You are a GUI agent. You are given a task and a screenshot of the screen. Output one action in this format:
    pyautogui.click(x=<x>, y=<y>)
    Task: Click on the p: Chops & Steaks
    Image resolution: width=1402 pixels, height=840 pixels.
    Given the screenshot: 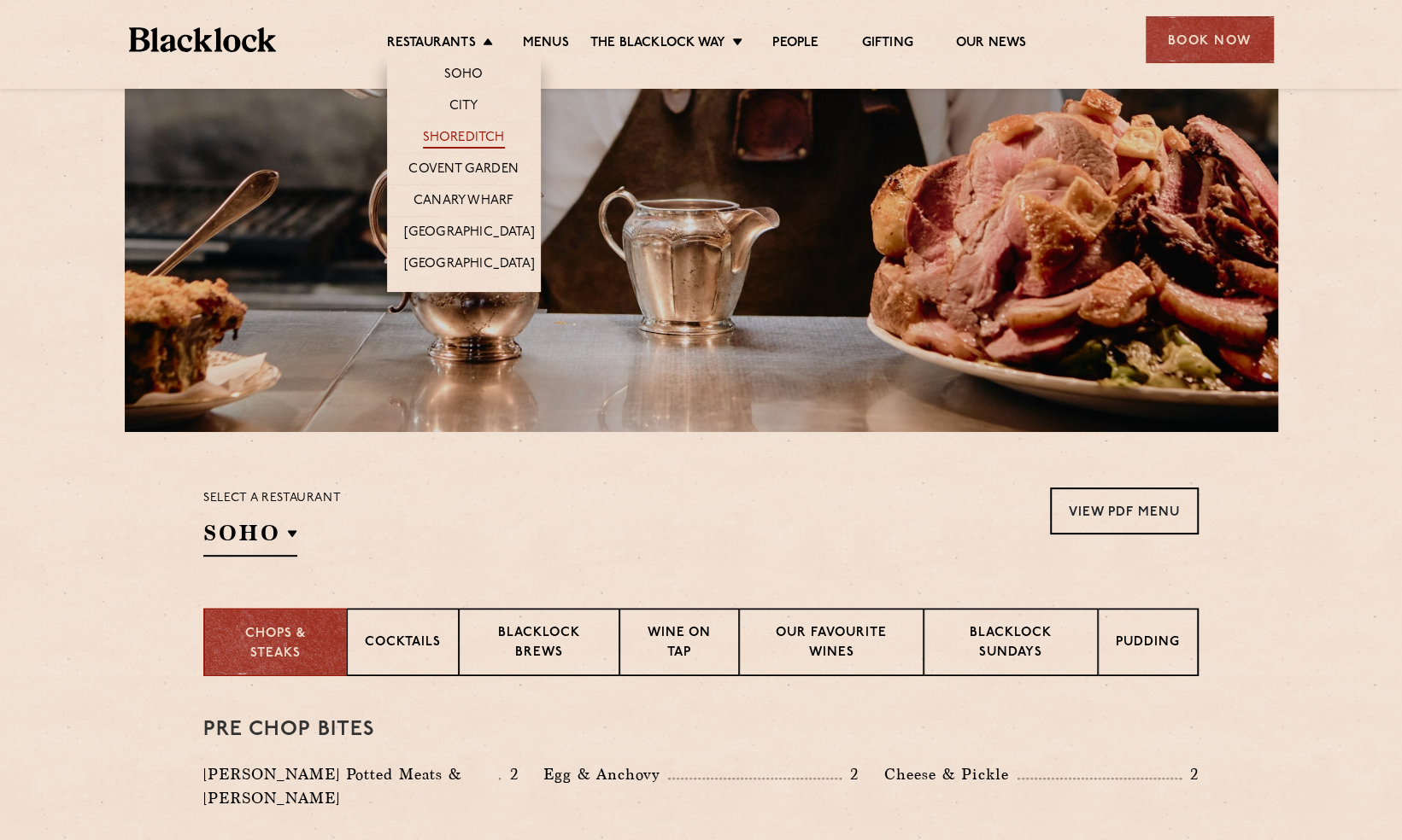 What is the action you would take?
    pyautogui.click(x=275, y=644)
    